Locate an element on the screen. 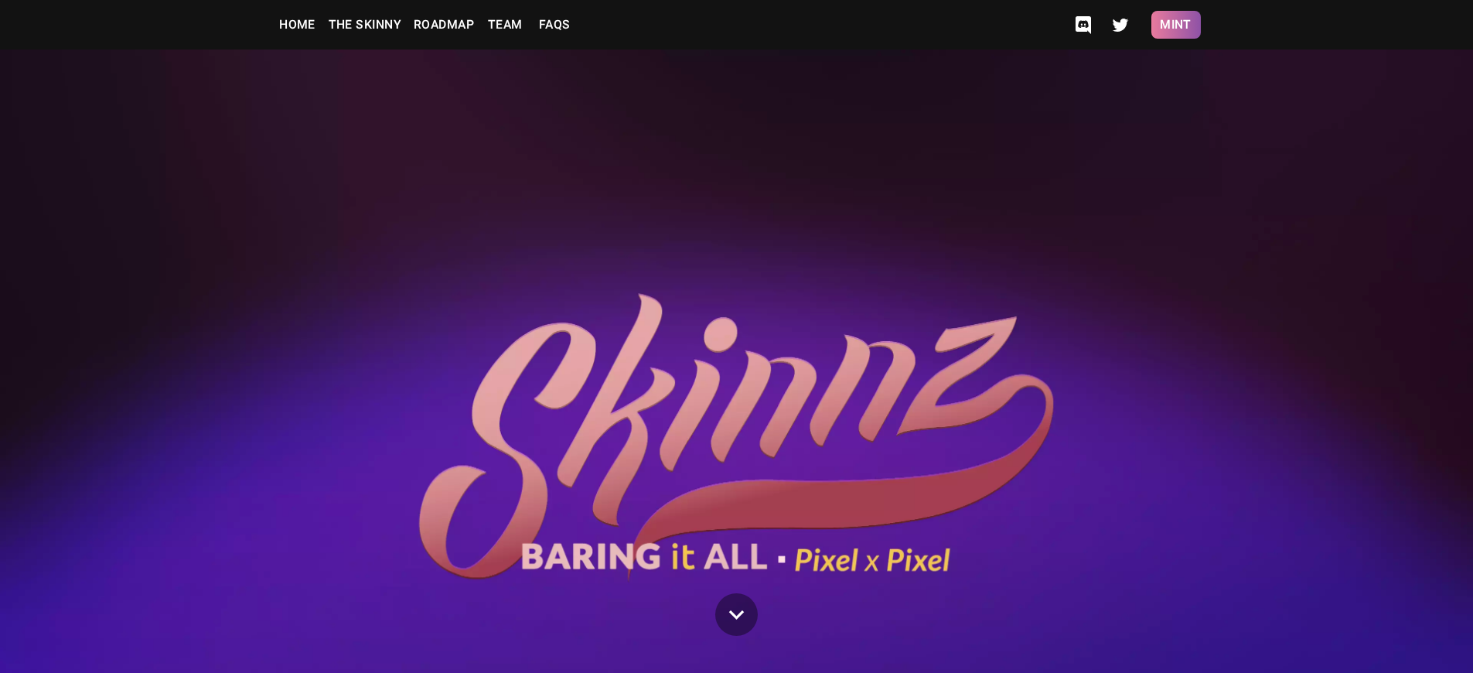 The image size is (1473, 673). a: Home is located at coordinates (298, 25).